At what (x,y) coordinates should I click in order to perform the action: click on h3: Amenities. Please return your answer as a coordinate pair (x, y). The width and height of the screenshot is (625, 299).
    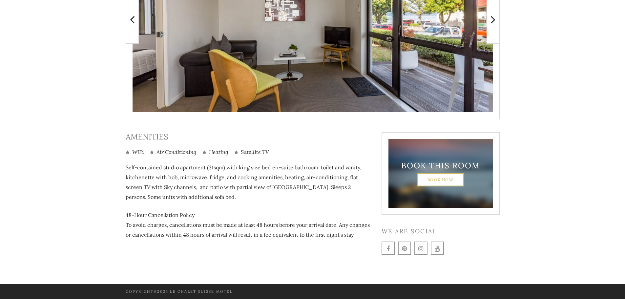
    Looking at the image, I should click on (249, 137).